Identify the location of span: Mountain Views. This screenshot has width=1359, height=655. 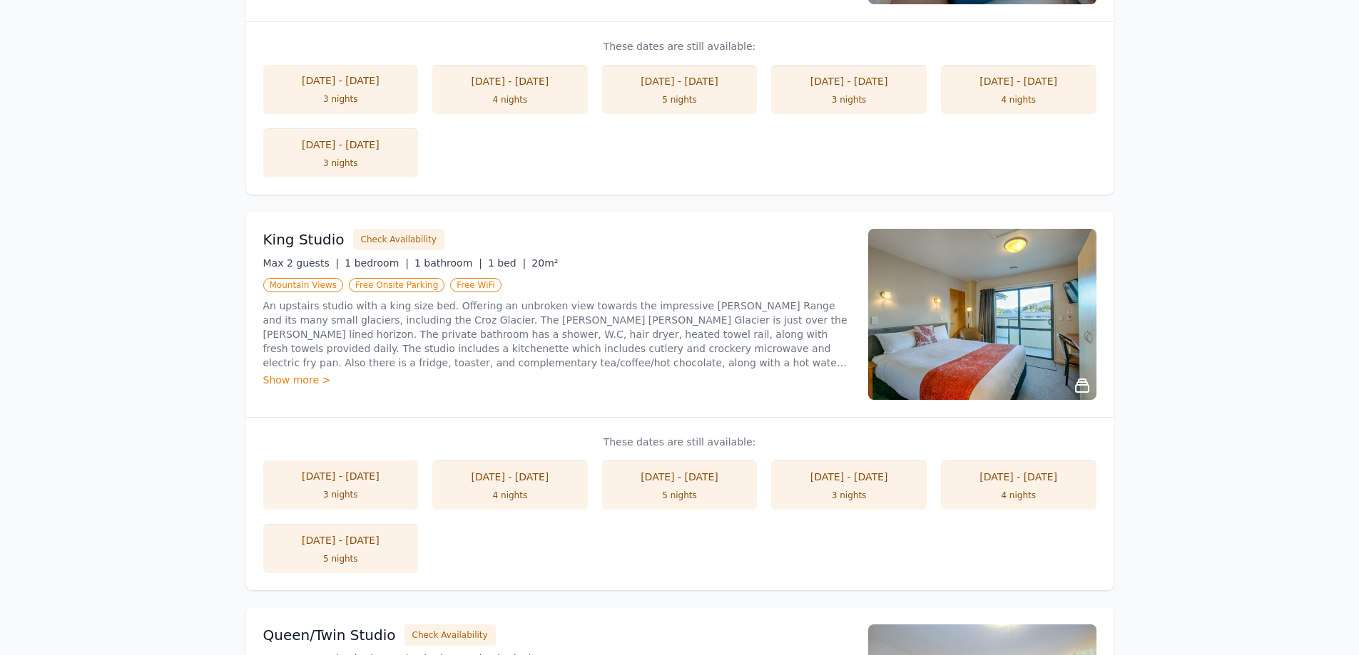
(303, 285).